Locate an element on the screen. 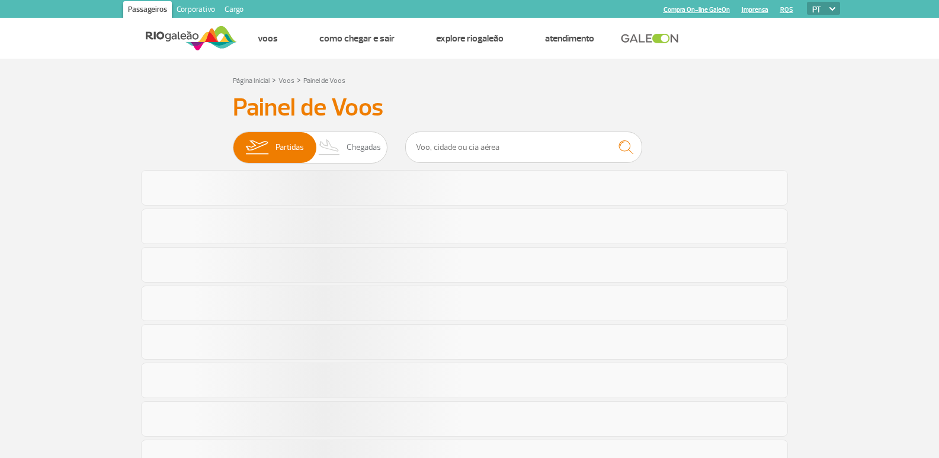 The width and height of the screenshot is (939, 458). a: Como chegar e sair is located at coordinates (357, 39).